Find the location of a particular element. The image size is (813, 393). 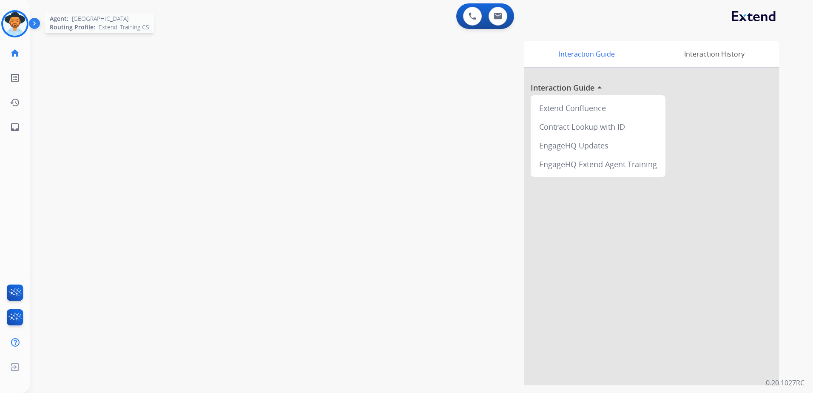

span: Routing Profile: is located at coordinates (72, 27).